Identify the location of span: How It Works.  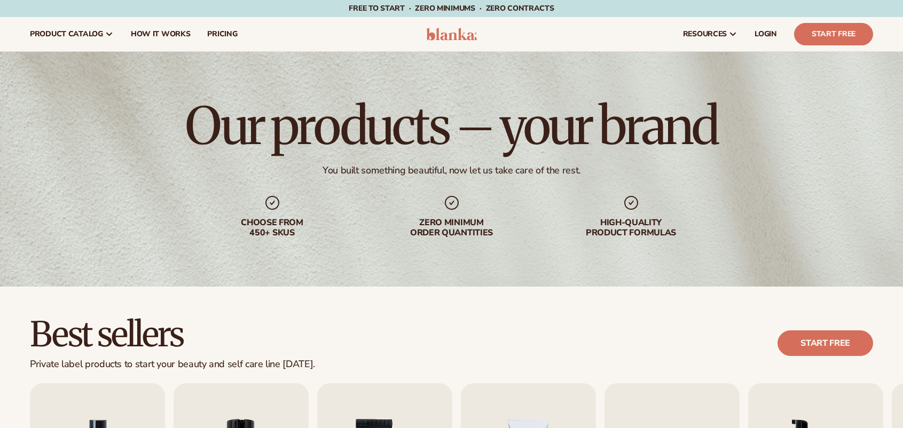
(161, 34).